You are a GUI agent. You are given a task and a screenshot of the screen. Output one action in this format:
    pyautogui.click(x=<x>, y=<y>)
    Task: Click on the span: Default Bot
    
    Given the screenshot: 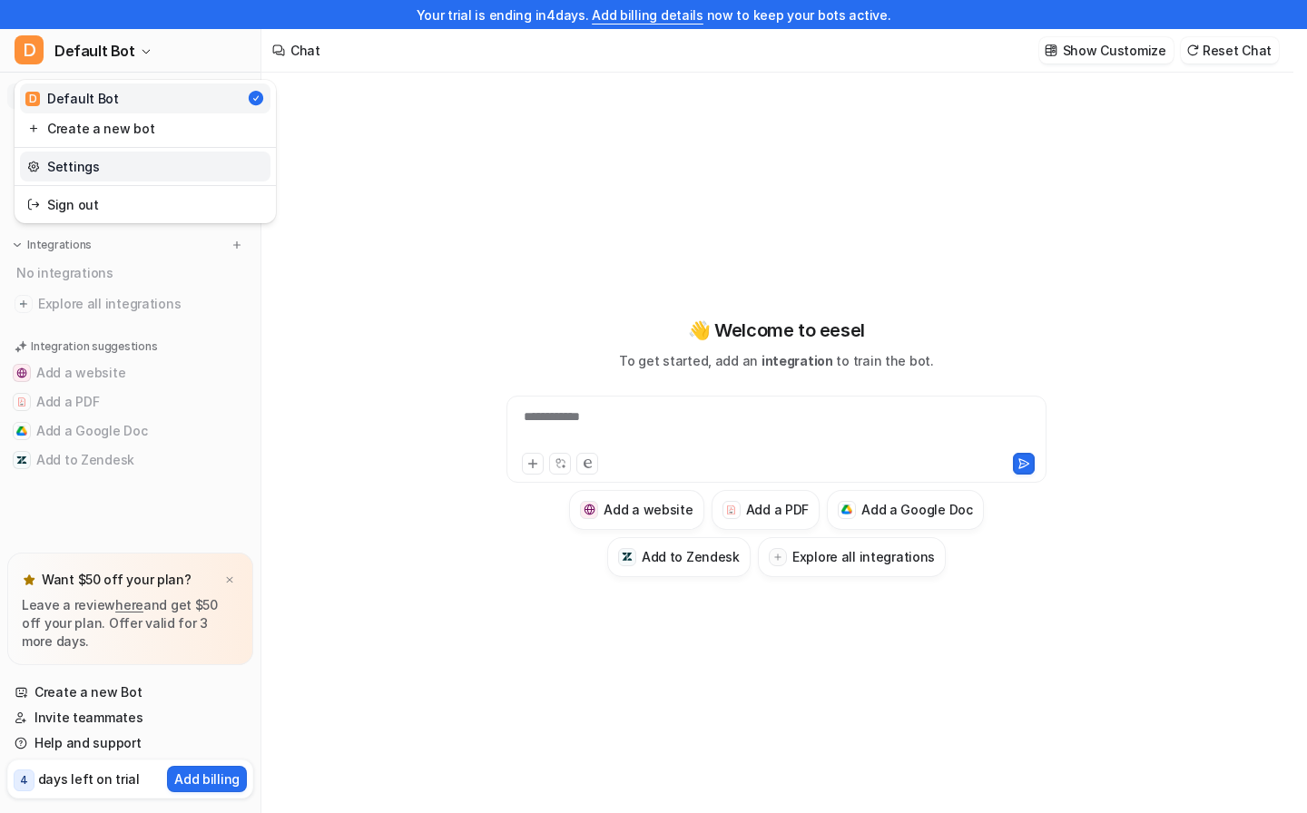 What is the action you would take?
    pyautogui.click(x=94, y=51)
    